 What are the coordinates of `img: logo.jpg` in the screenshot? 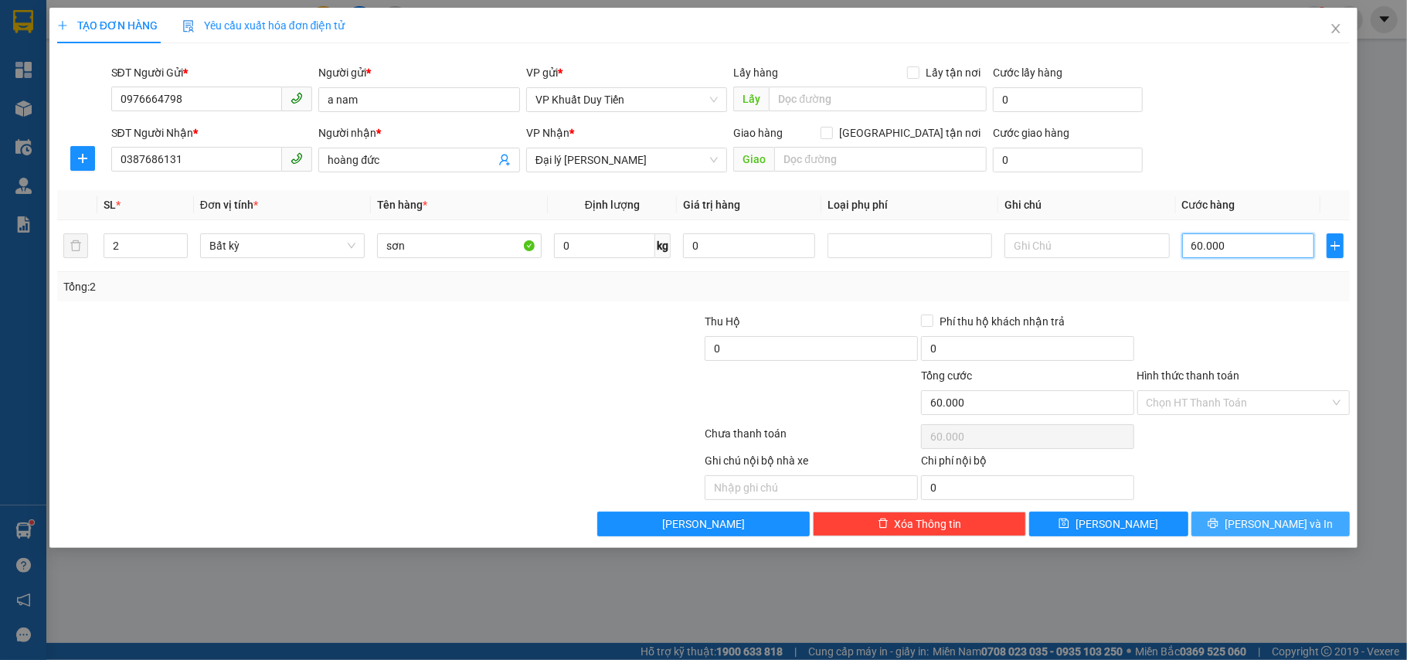 It's located at (58, 58).